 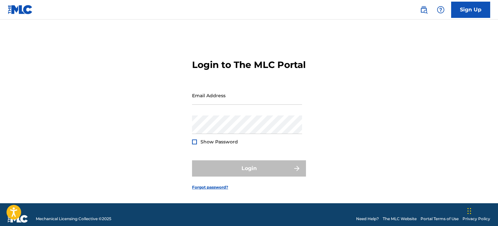 I want to click on a: Sign Up, so click(x=471, y=10).